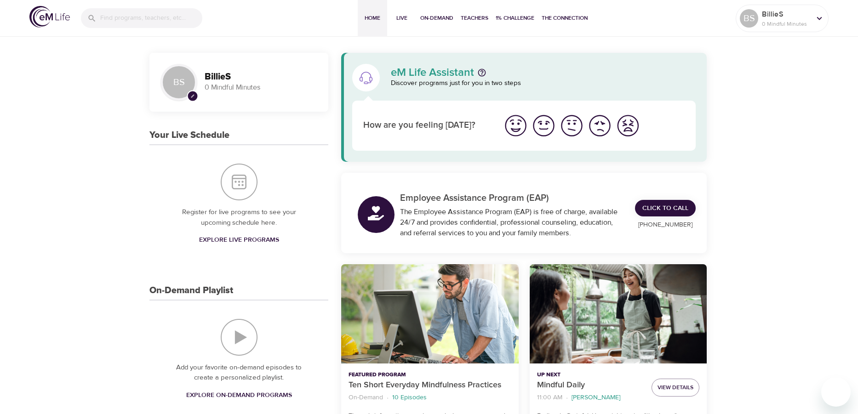  What do you see at coordinates (437, 18) in the screenshot?
I see `span: On-Demand` at bounding box center [437, 18].